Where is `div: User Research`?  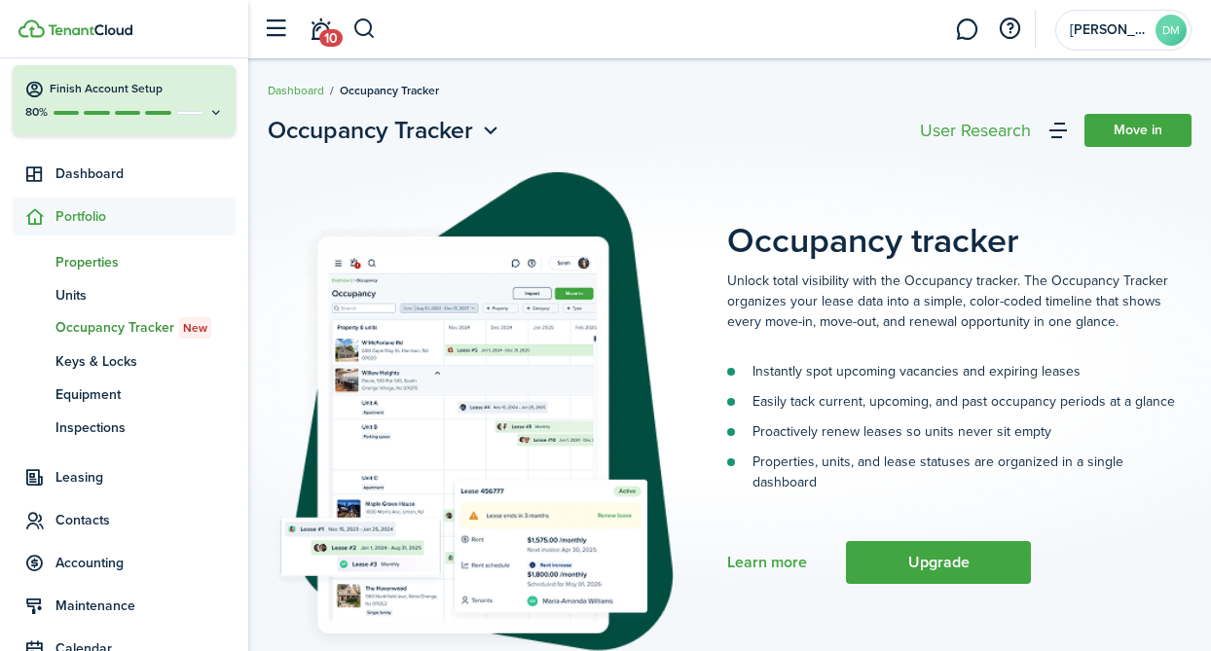
div: User Research is located at coordinates (975, 130).